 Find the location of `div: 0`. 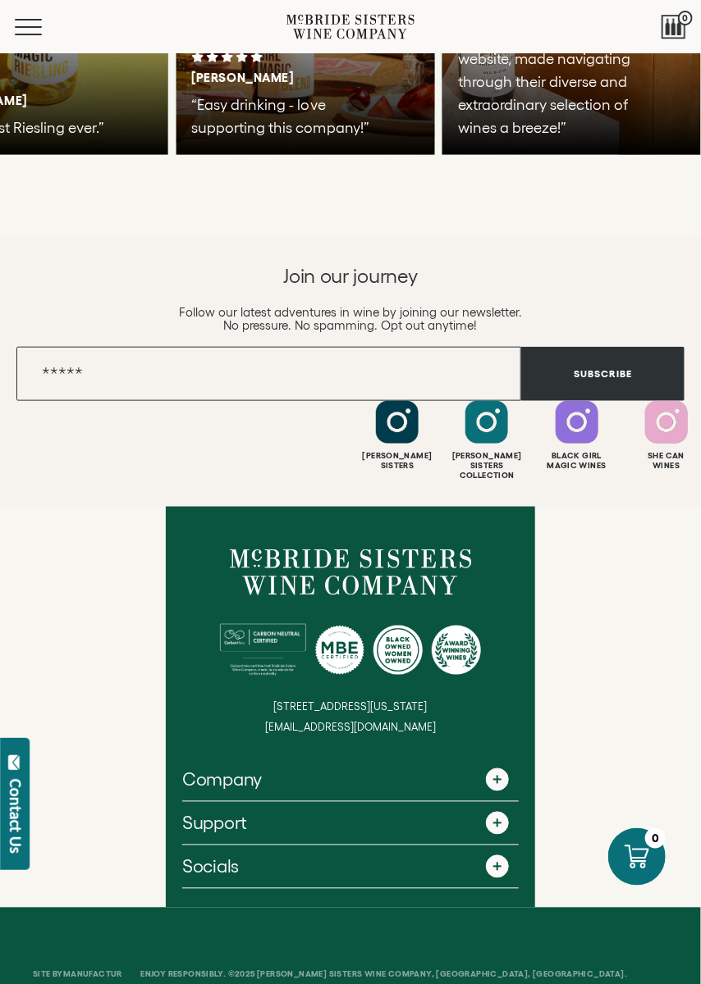

div: 0 is located at coordinates (655, 838).